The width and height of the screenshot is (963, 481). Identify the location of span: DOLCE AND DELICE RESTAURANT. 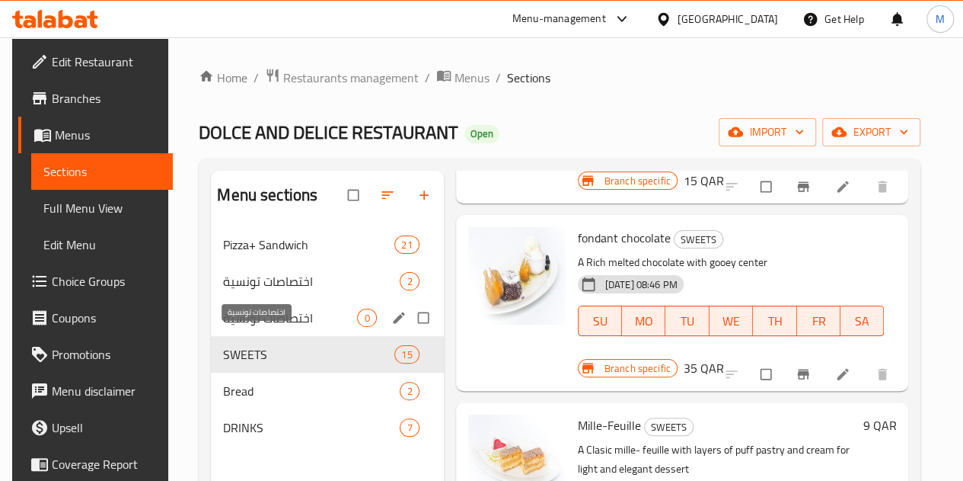
(328, 132).